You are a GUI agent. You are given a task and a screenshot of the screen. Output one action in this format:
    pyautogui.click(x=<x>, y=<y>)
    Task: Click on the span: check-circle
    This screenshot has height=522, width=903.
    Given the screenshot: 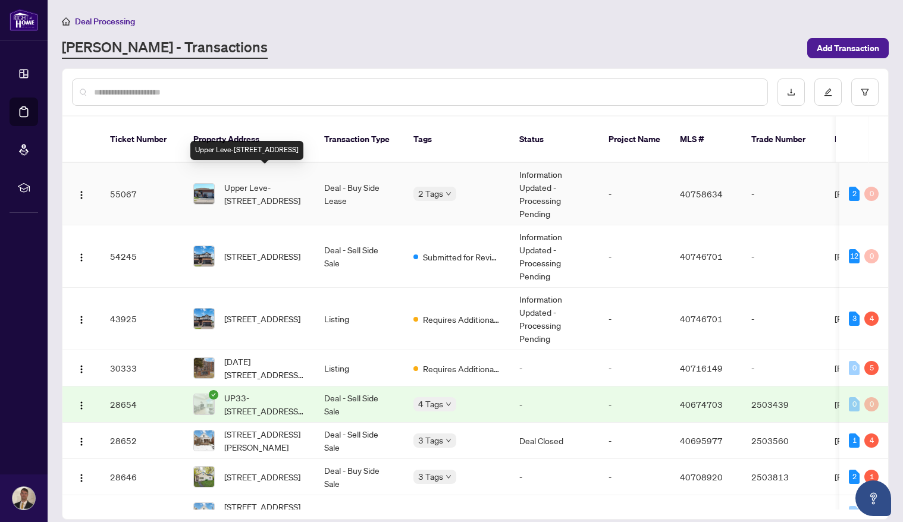 What is the action you would take?
    pyautogui.click(x=213, y=395)
    